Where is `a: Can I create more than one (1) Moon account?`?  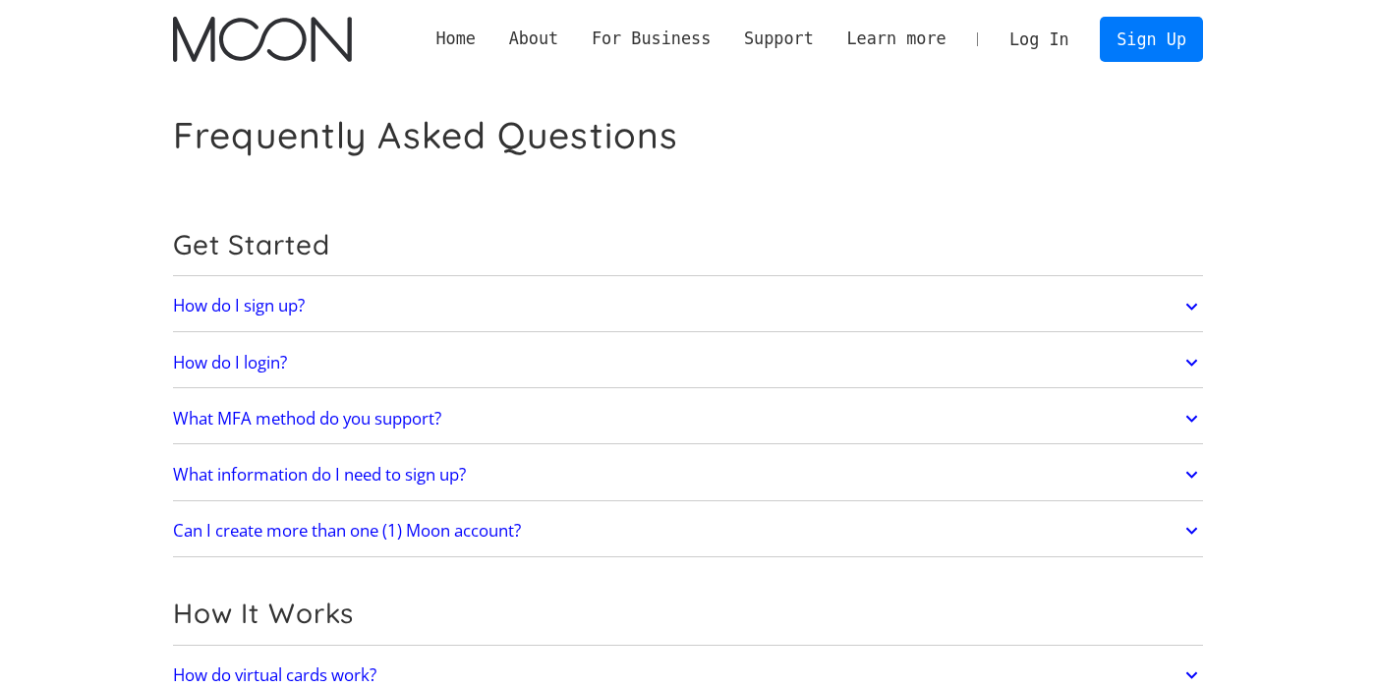 a: Can I create more than one (1) Moon account? is located at coordinates (688, 531).